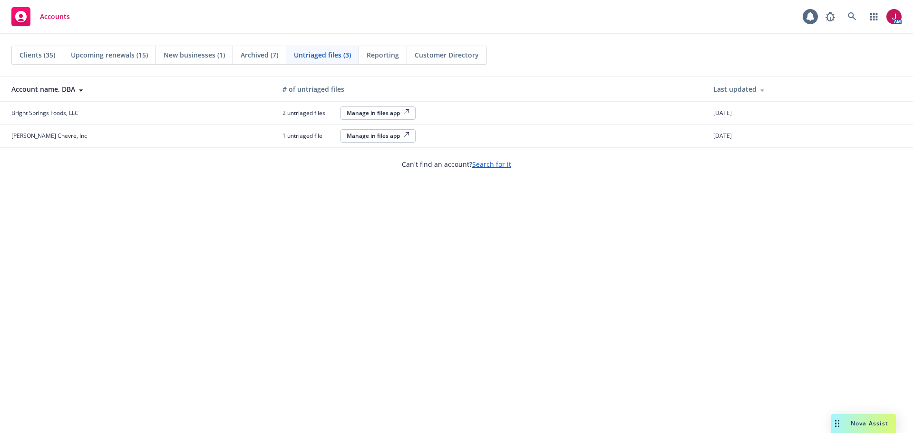 The width and height of the screenshot is (913, 433). What do you see at coordinates (194, 55) in the screenshot?
I see `span: New businesses (1)` at bounding box center [194, 55].